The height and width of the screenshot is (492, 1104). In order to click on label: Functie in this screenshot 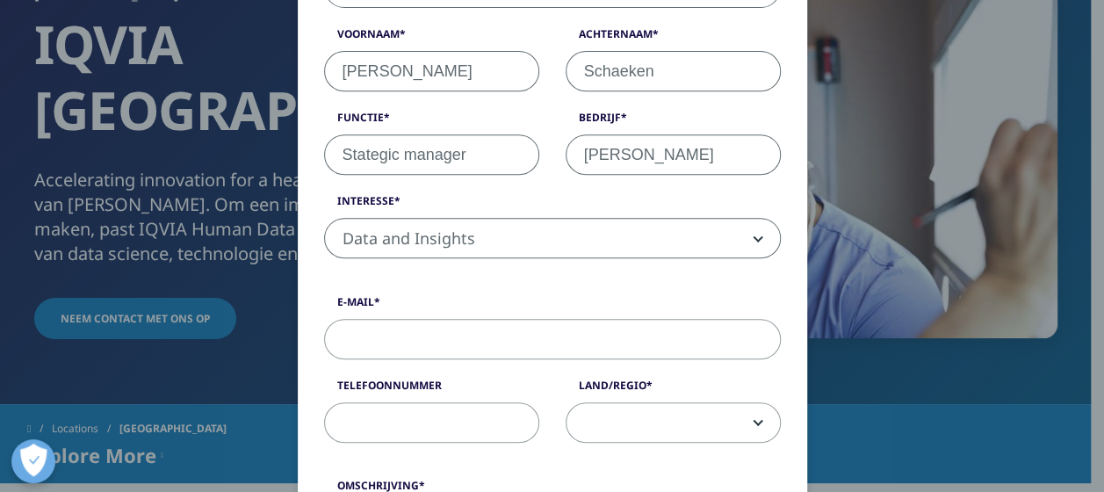, I will do `click(431, 122)`.